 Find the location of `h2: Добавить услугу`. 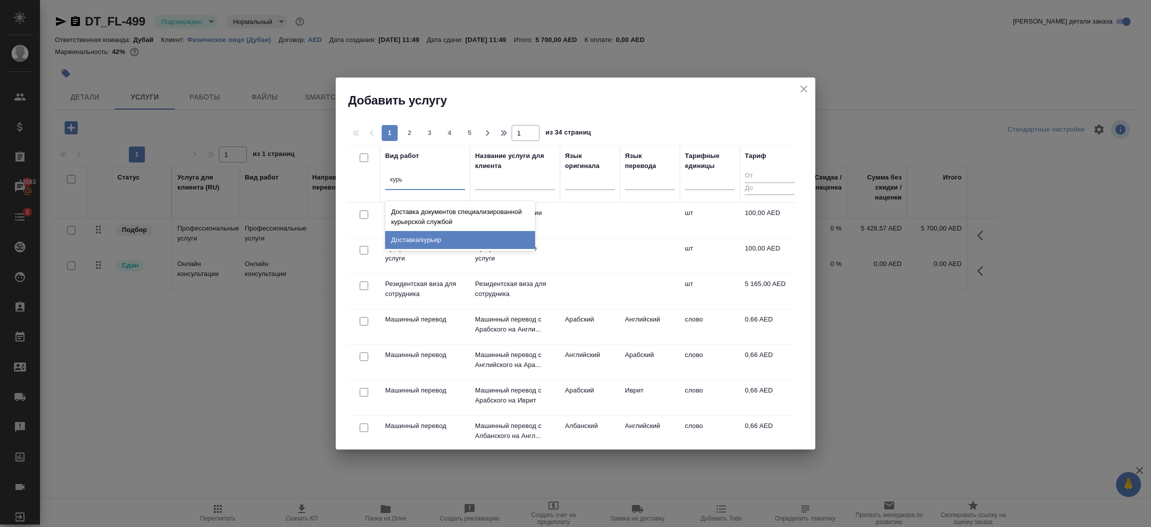

h2: Добавить услугу is located at coordinates (582, 100).